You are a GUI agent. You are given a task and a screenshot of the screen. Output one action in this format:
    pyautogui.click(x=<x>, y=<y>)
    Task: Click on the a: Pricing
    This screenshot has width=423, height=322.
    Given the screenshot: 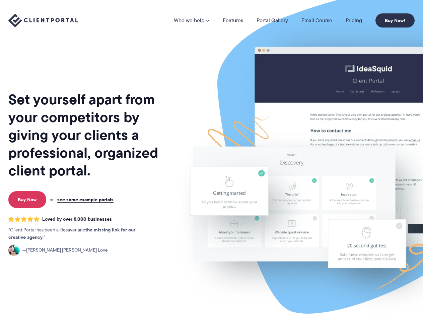 What is the action you would take?
    pyautogui.click(x=354, y=20)
    